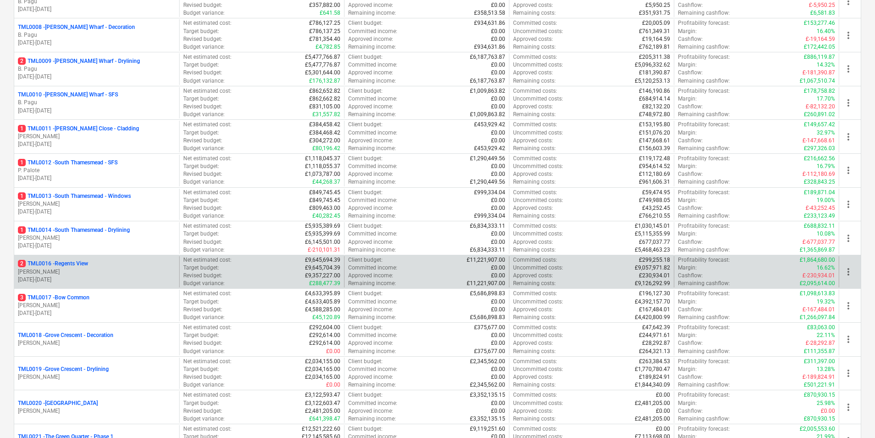 This screenshot has height=438, width=875. I want to click on p: £189,871.04, so click(819, 192).